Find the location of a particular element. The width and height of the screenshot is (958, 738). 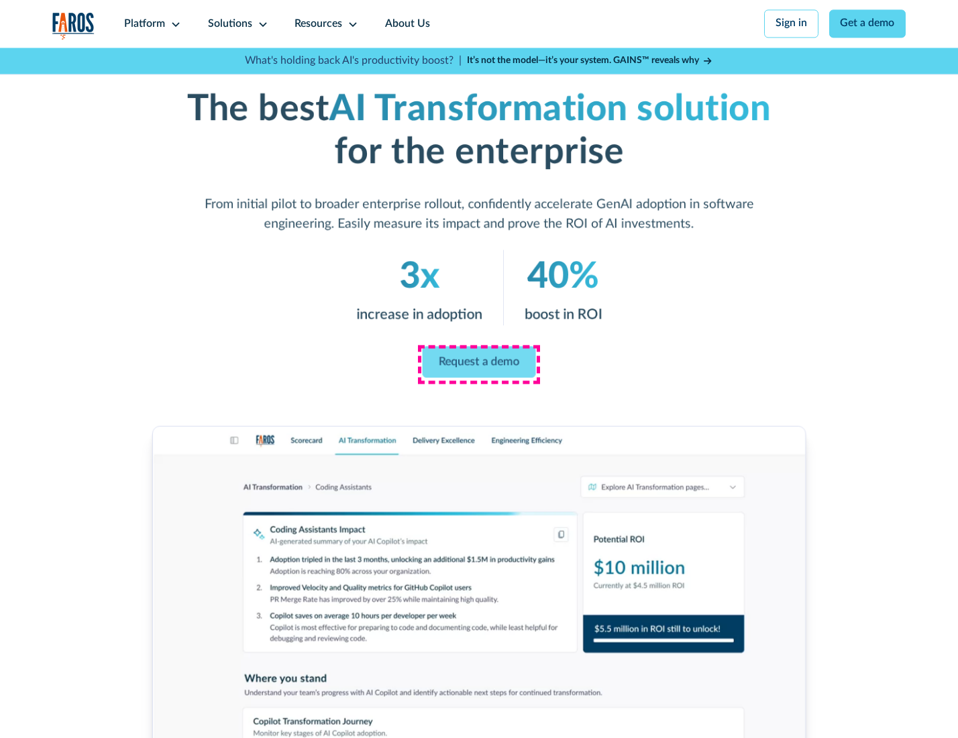

a: It’s not the model—it’s your system. GAINS™ reveals why is located at coordinates (590, 60).